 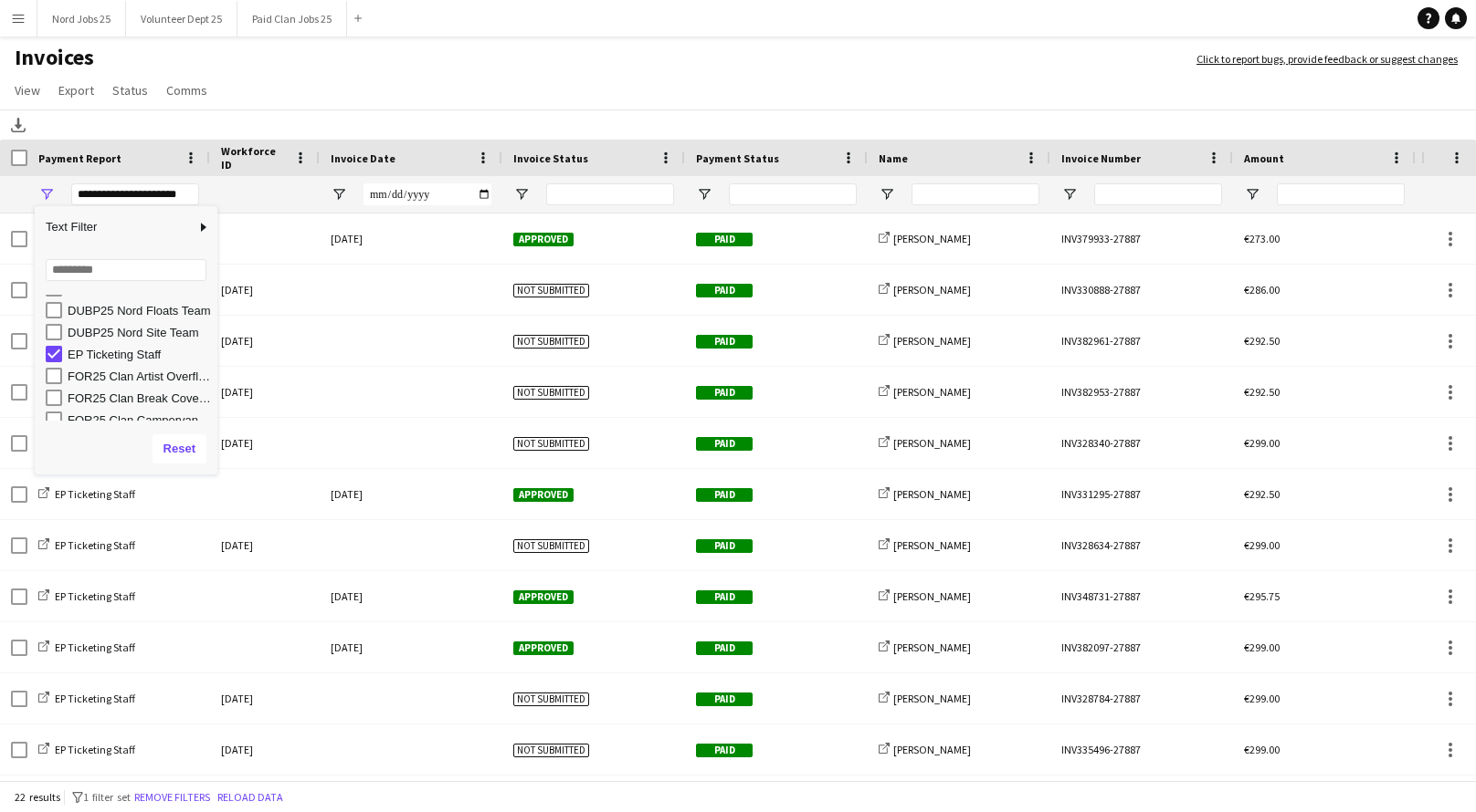 I want to click on a: Export, so click(x=75, y=91).